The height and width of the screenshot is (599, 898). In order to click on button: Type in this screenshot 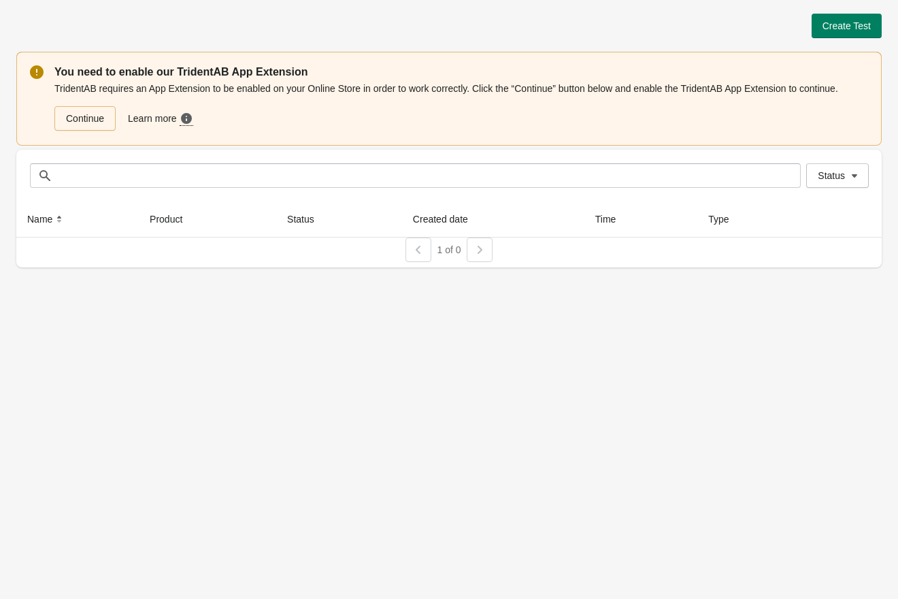, I will do `click(725, 219)`.